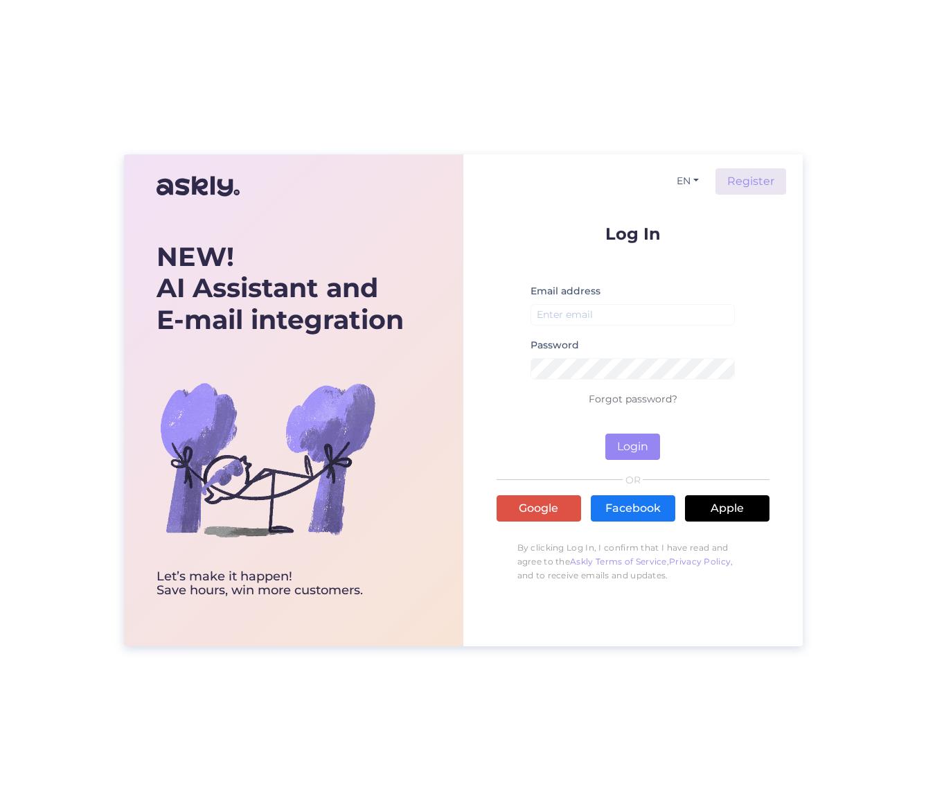  Describe the element at coordinates (280, 584) in the screenshot. I see `div: Let’s make it happen! Save hours, win more customers.` at that location.